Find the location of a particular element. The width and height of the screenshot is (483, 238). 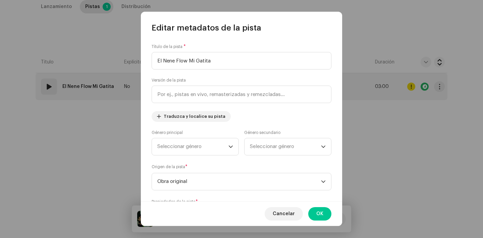

button: OK is located at coordinates (320, 214).